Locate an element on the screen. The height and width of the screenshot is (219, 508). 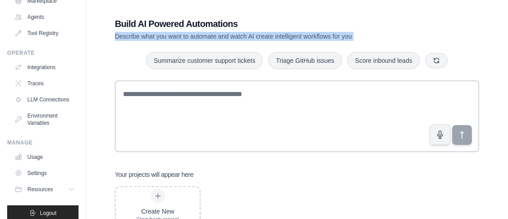
h3: Your projects will appear here is located at coordinates (154, 174).